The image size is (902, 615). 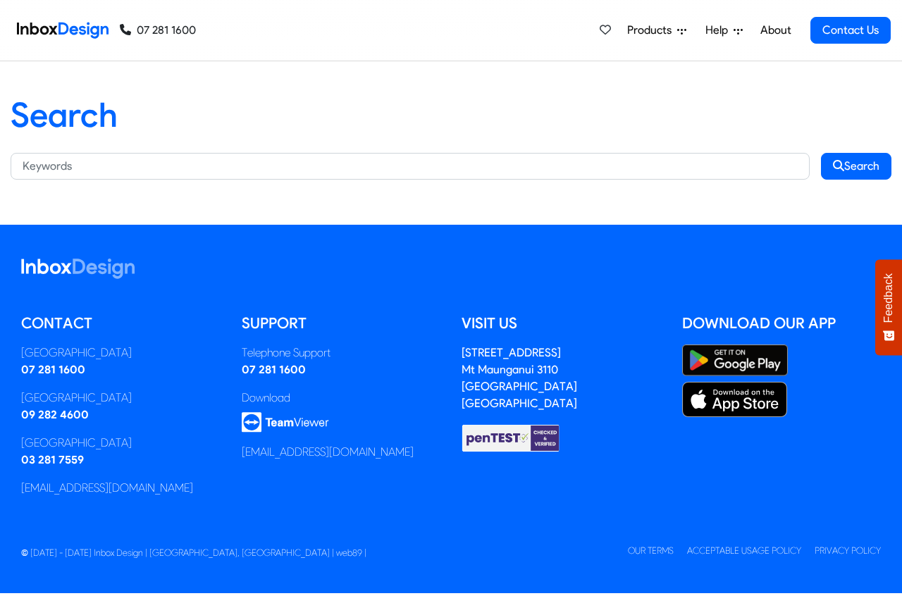 What do you see at coordinates (889, 298) in the screenshot?
I see `span: Feedback` at bounding box center [889, 298].